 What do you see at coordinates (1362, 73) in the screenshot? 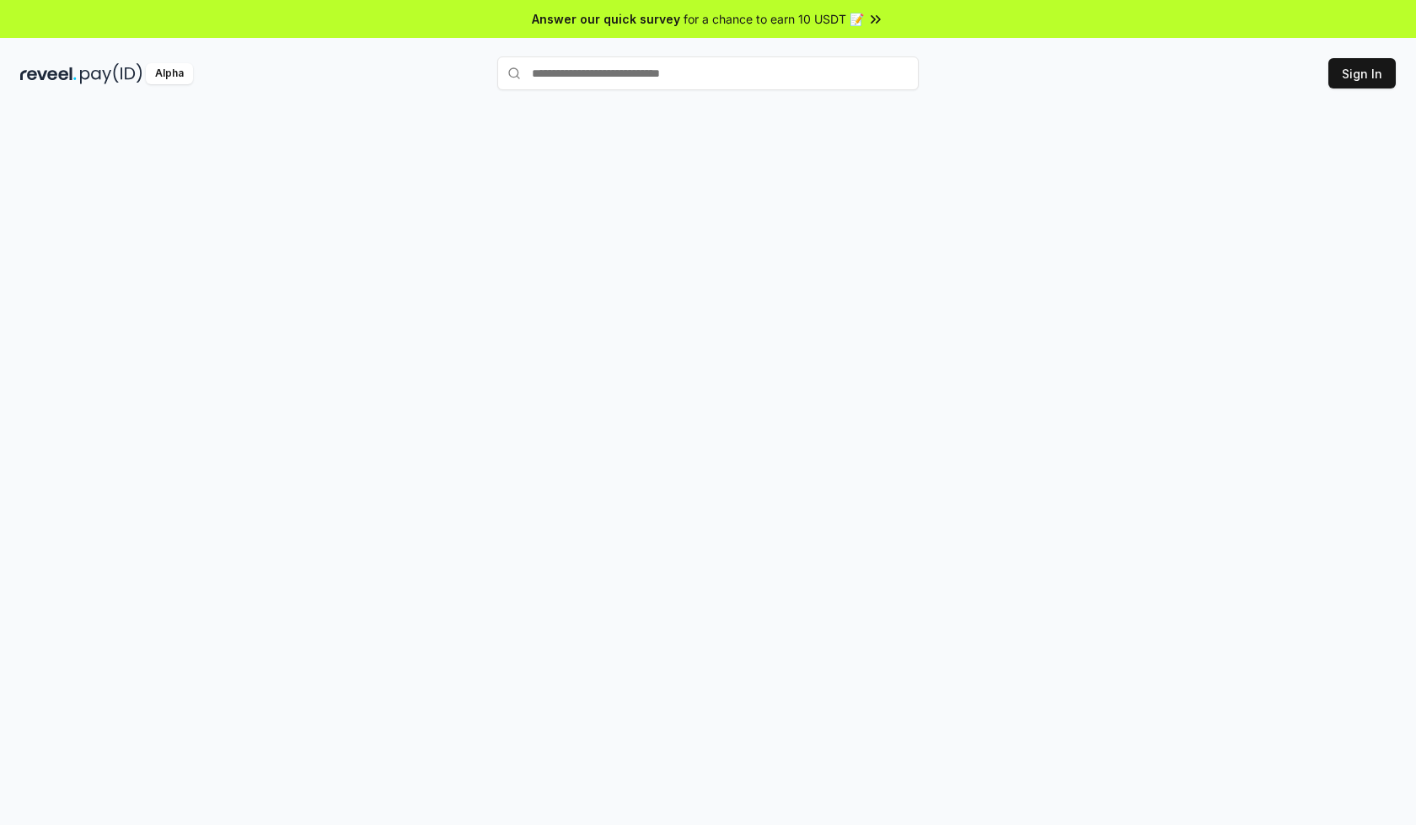
I see `button: Sign In` at bounding box center [1362, 73].